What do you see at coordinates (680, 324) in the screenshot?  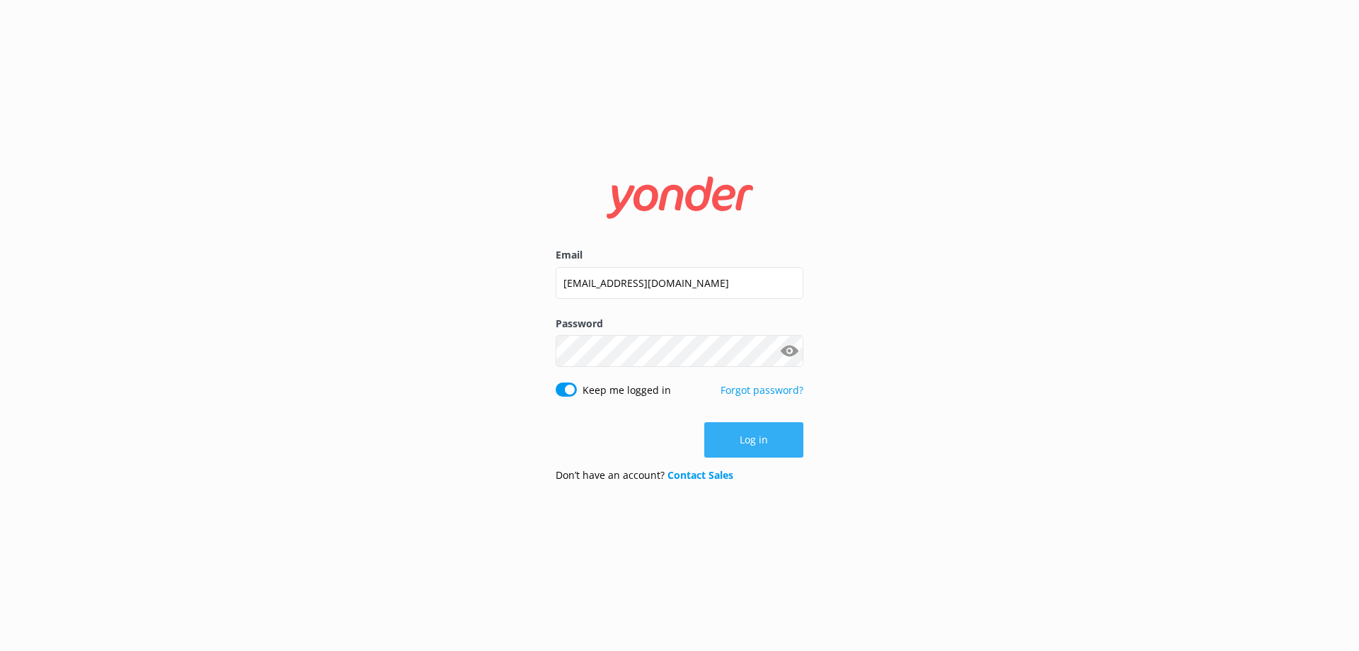 I see `label: Password` at bounding box center [680, 324].